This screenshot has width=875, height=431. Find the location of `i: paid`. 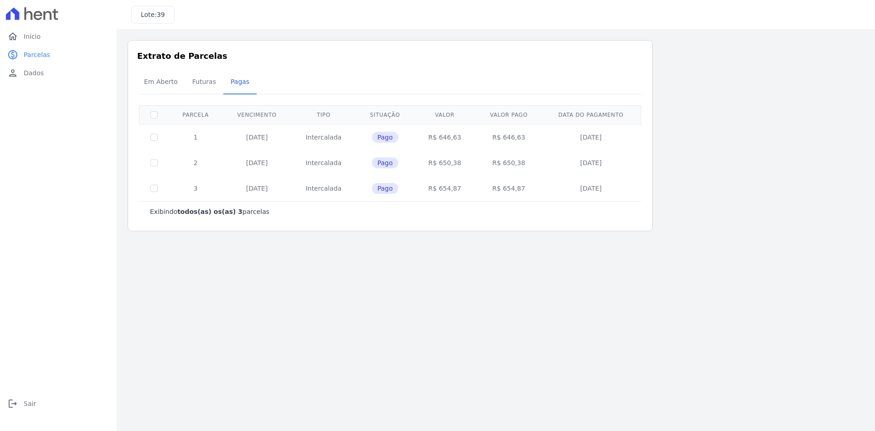

i: paid is located at coordinates (13, 55).